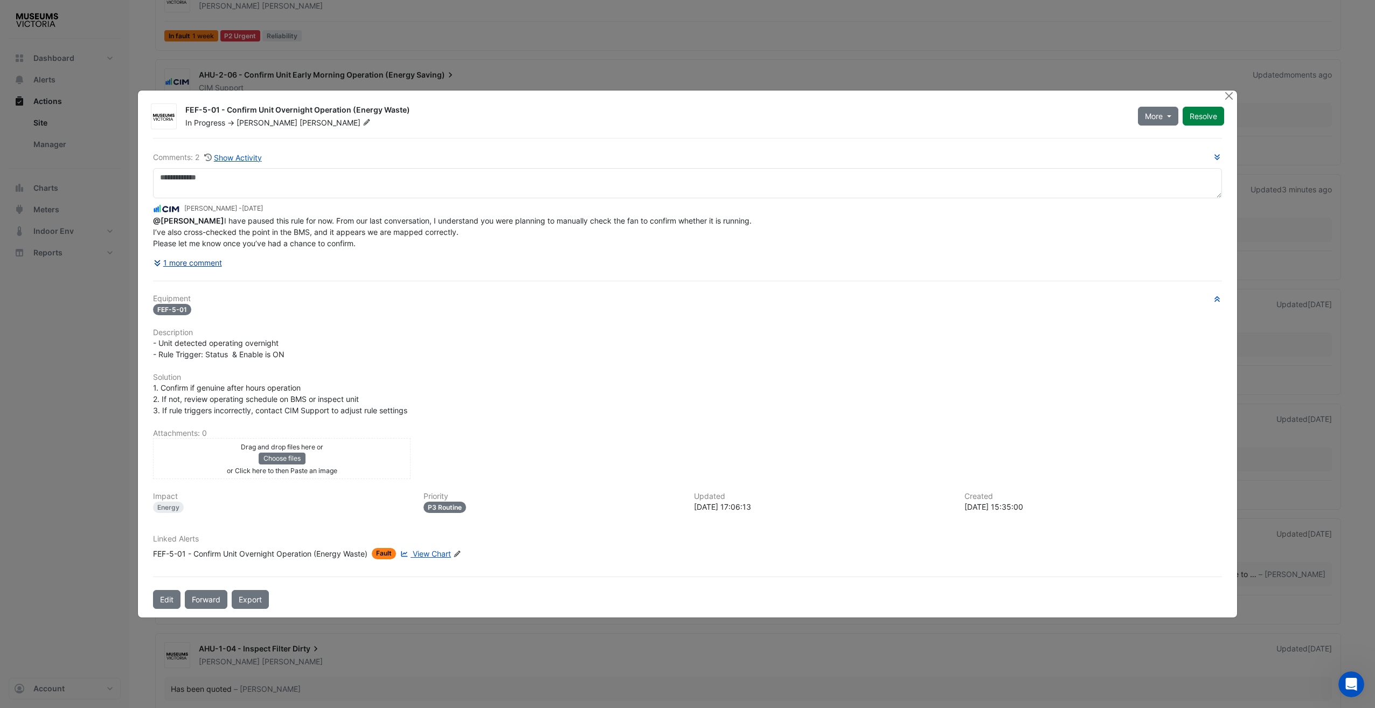 This screenshot has height=708, width=1375. What do you see at coordinates (431, 553) in the screenshot?
I see `span: View Chart` at bounding box center [431, 553].